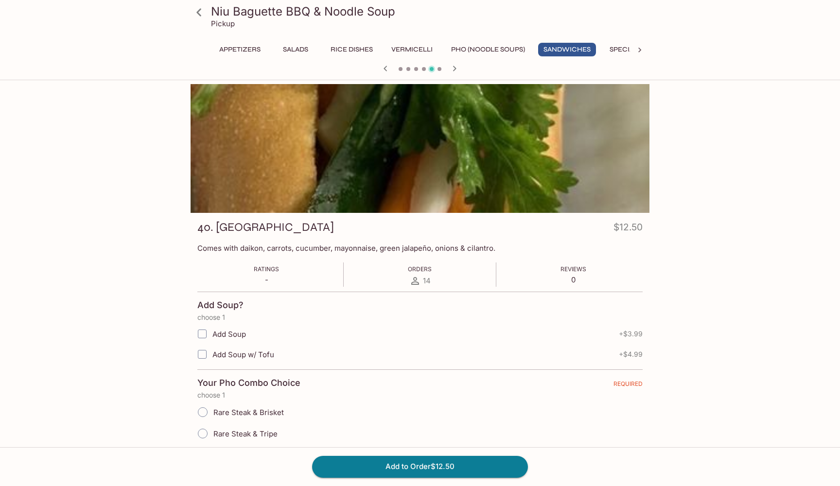 Image resolution: width=840 pixels, height=486 pixels. I want to click on span: Rare Steak & Brisket, so click(248, 412).